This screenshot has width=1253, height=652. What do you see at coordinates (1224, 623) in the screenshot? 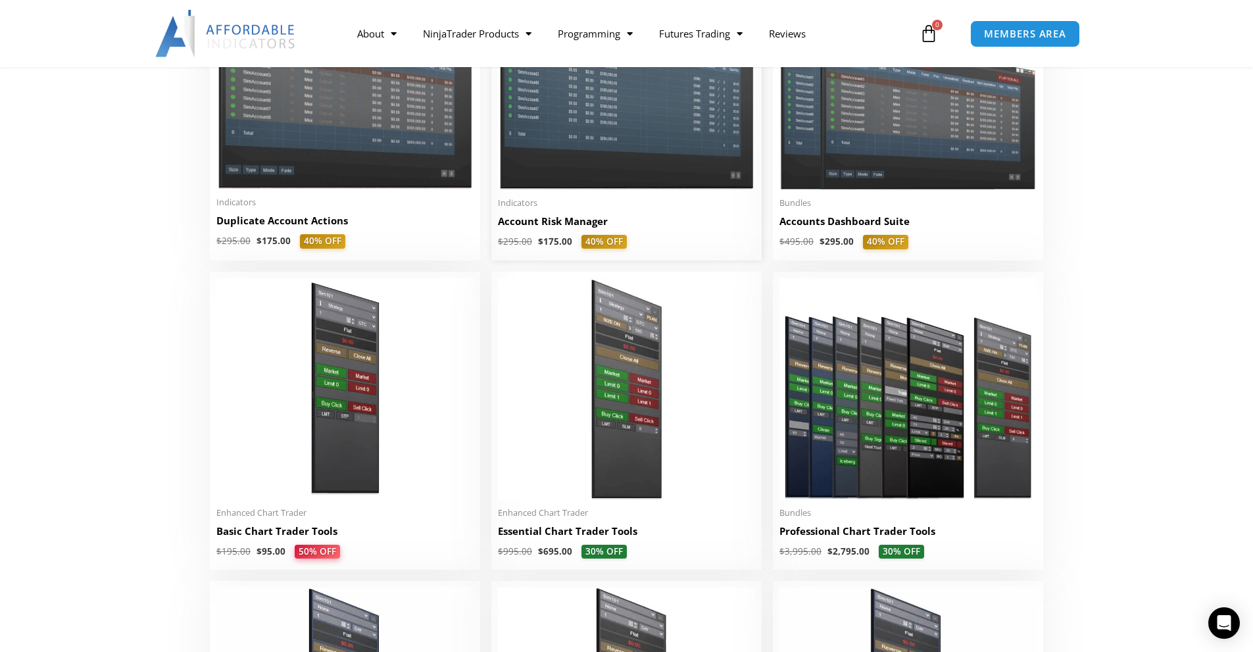
I see `div: Open Intercom Messenger` at bounding box center [1224, 623].